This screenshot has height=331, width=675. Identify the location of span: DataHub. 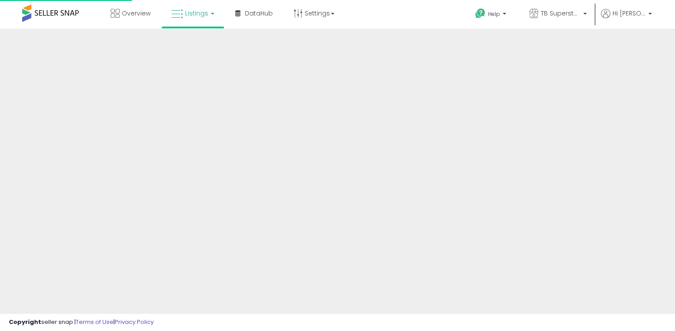
(259, 13).